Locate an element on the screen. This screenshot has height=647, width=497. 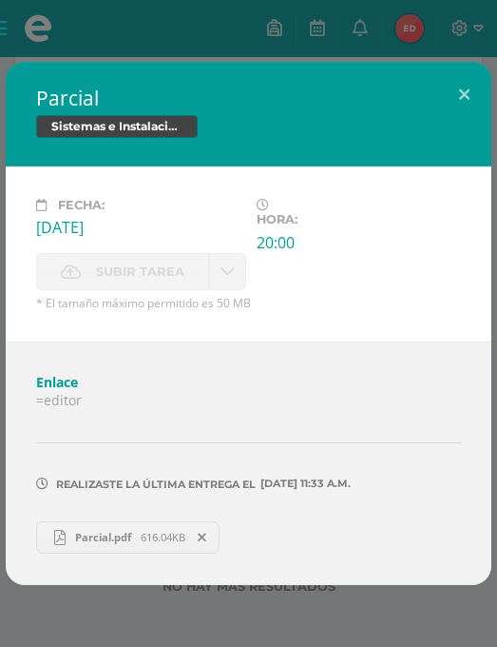
div: 20:00 is located at coordinates (285, 242).